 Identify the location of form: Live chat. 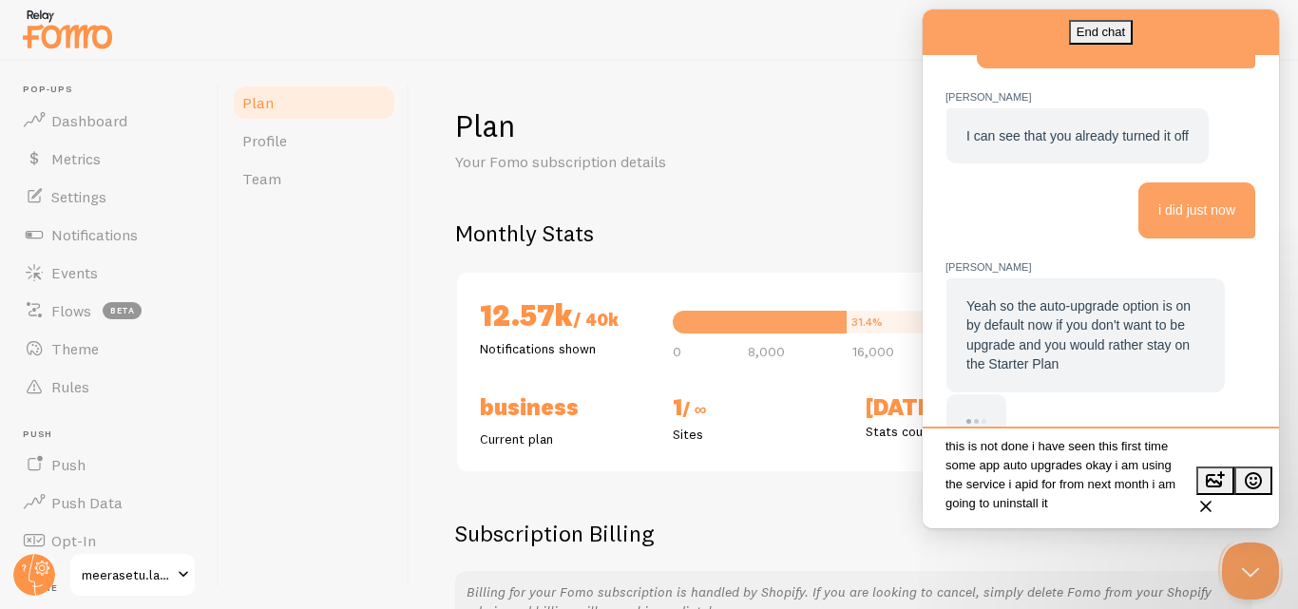
(178, 470).